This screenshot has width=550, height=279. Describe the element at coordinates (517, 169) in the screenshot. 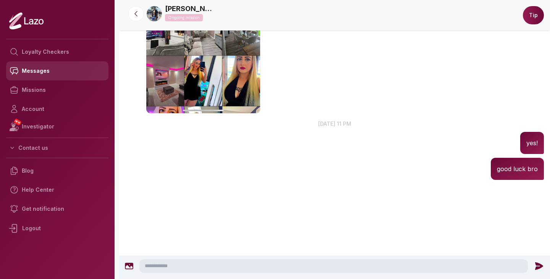

I see `p: good luck bro` at that location.